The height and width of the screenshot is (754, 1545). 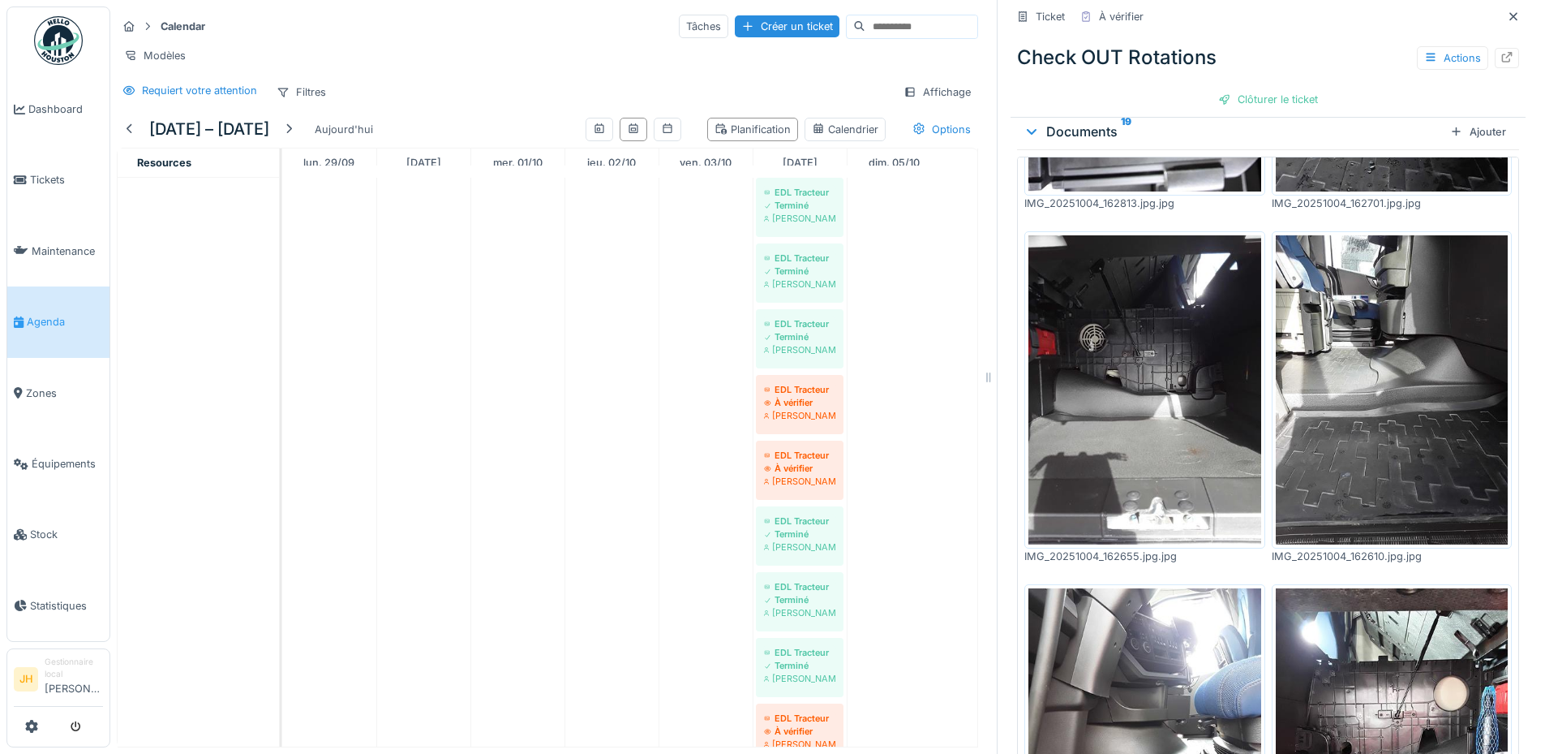 What do you see at coordinates (1392, 390) in the screenshot?
I see `img: y60mq0385314sswvlhptqjk2ws4d` at bounding box center [1392, 390].